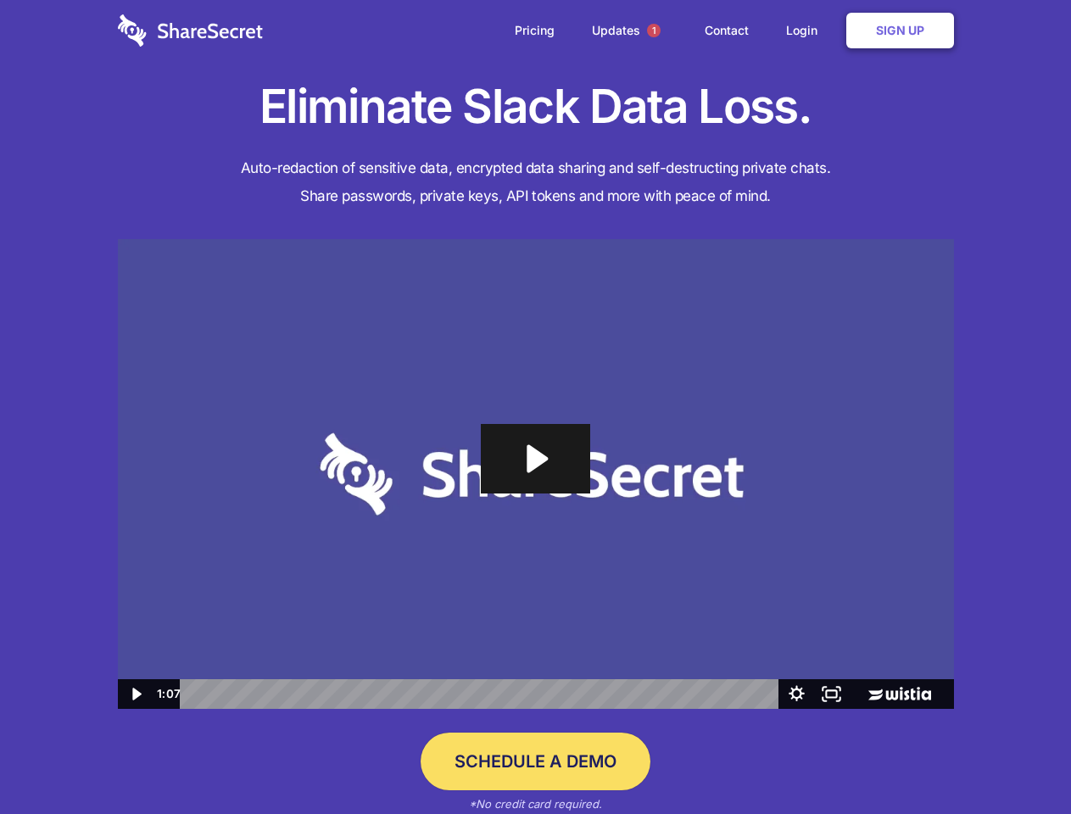 The image size is (1071, 814). Describe the element at coordinates (536, 182) in the screenshot. I see `h4: Auto-redaction of sensitive data, encrypted data sharing and self-destructing private chats. Shar...` at that location.